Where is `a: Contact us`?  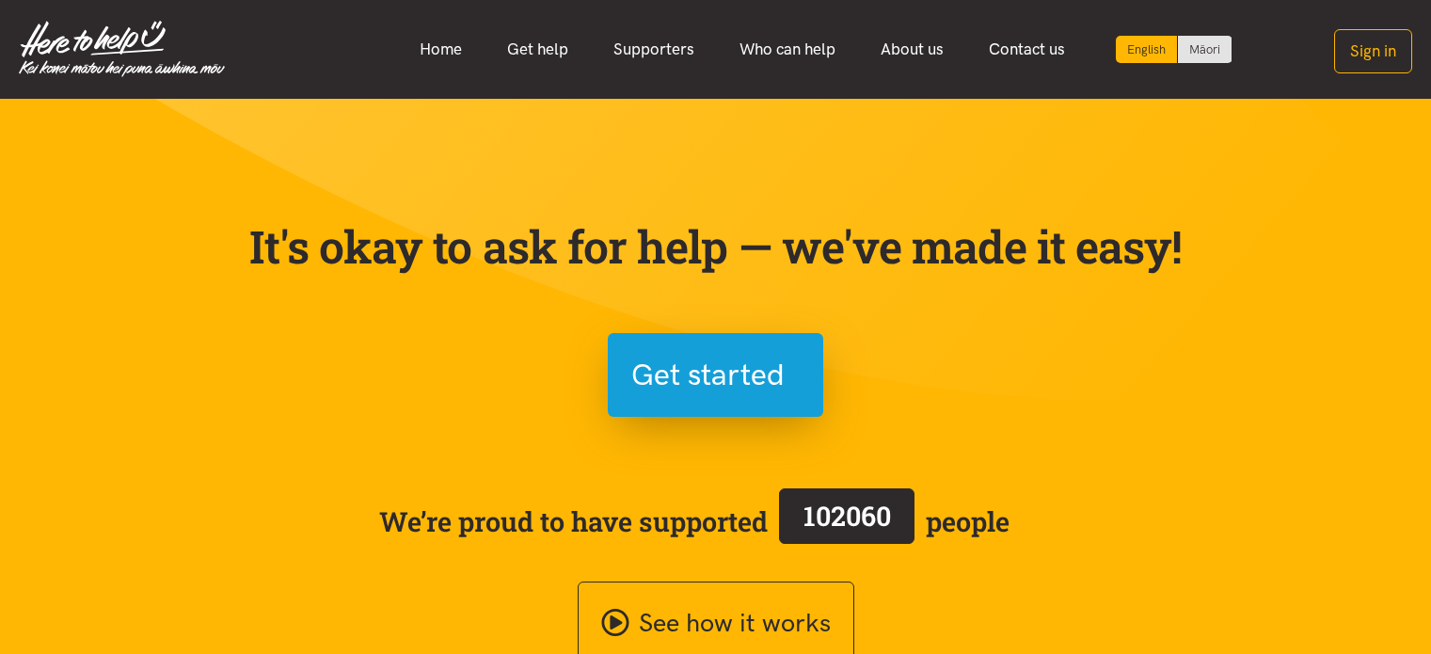
a: Contact us is located at coordinates (1026, 49).